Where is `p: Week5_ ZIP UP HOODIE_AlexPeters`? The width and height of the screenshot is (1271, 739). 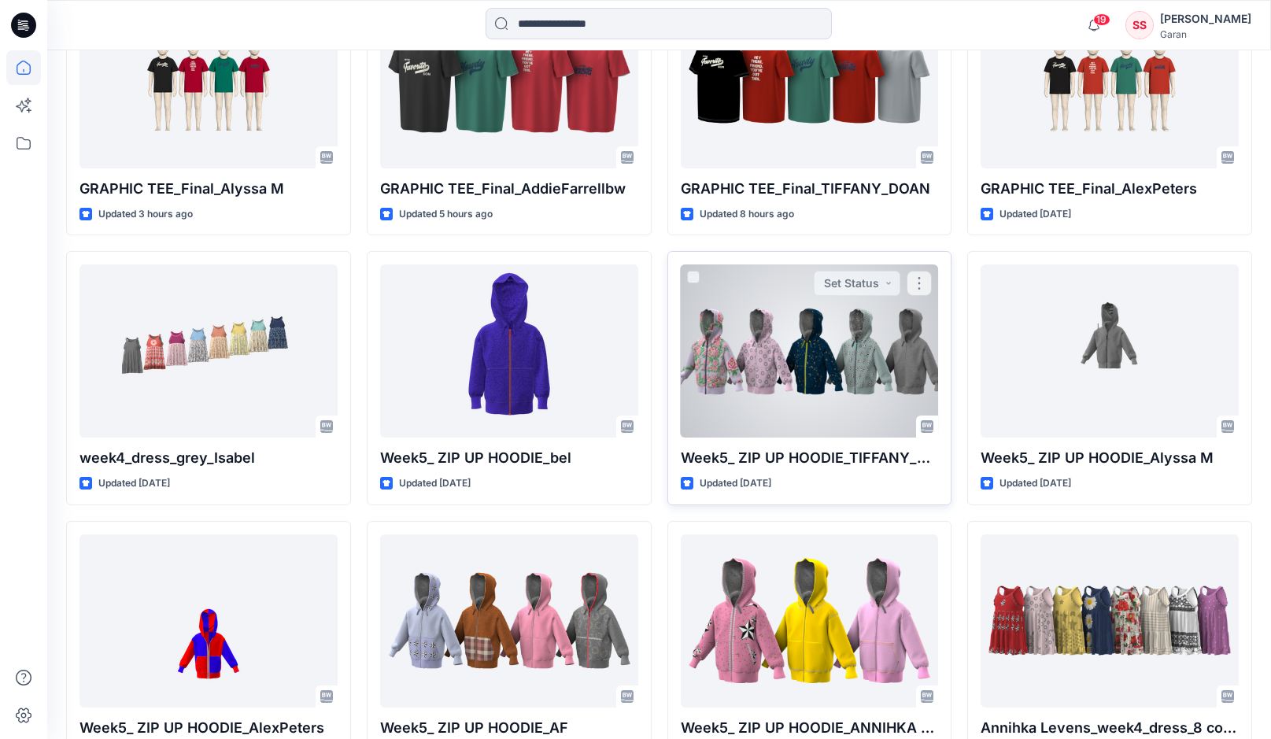 p: Week5_ ZIP UP HOODIE_AlexPeters is located at coordinates (209, 728).